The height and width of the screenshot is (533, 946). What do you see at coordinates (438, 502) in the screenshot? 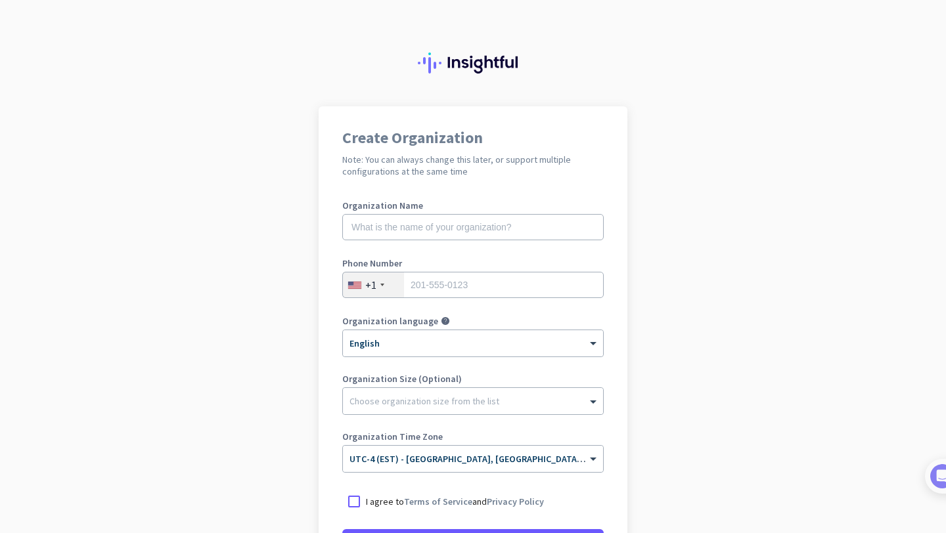
I see `a: Terms of Service` at bounding box center [438, 502].